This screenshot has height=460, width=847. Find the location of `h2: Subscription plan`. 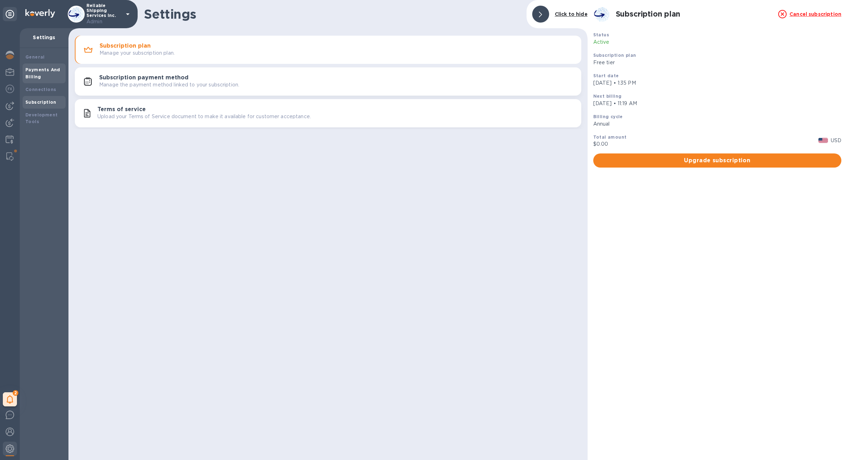

h2: Subscription plan is located at coordinates (648, 14).